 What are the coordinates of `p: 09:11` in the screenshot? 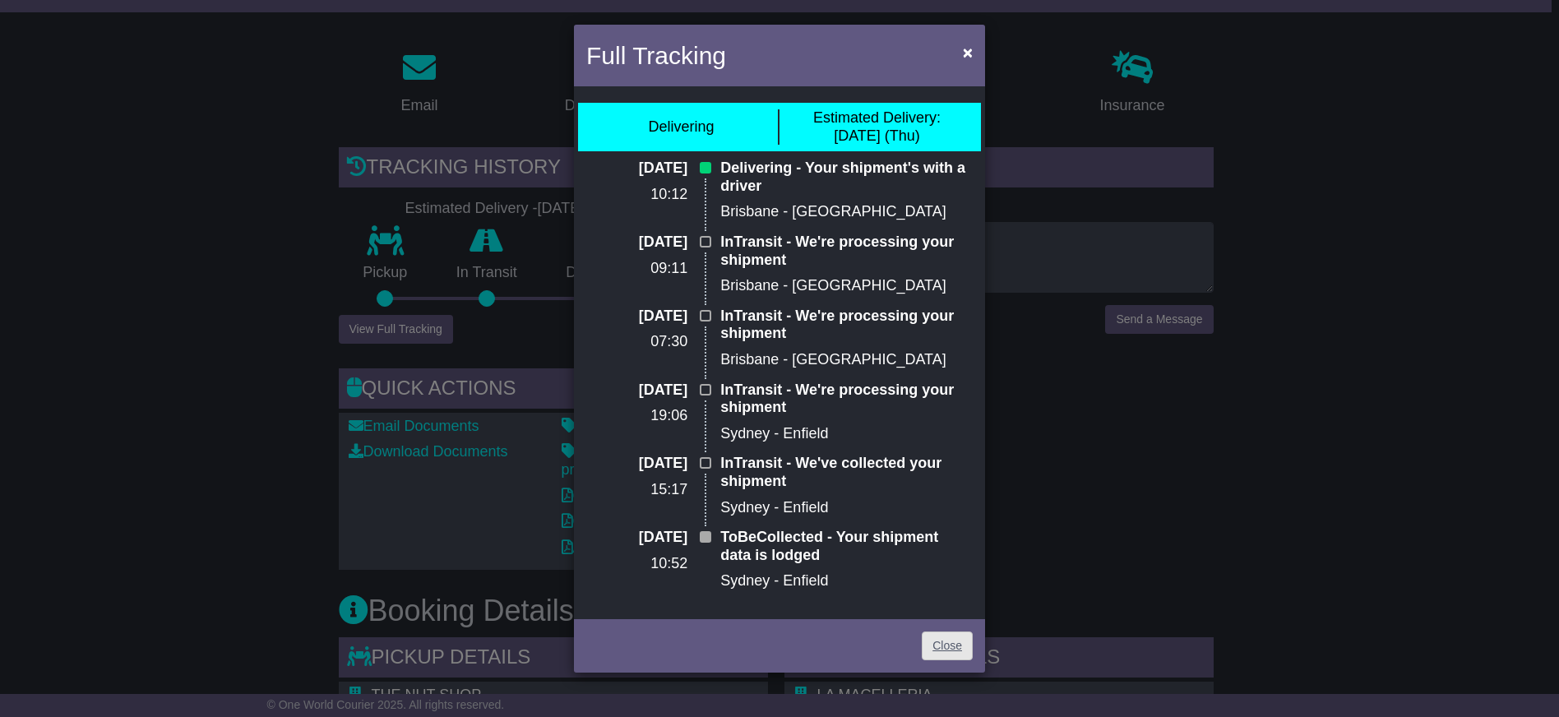 It's located at (636, 269).